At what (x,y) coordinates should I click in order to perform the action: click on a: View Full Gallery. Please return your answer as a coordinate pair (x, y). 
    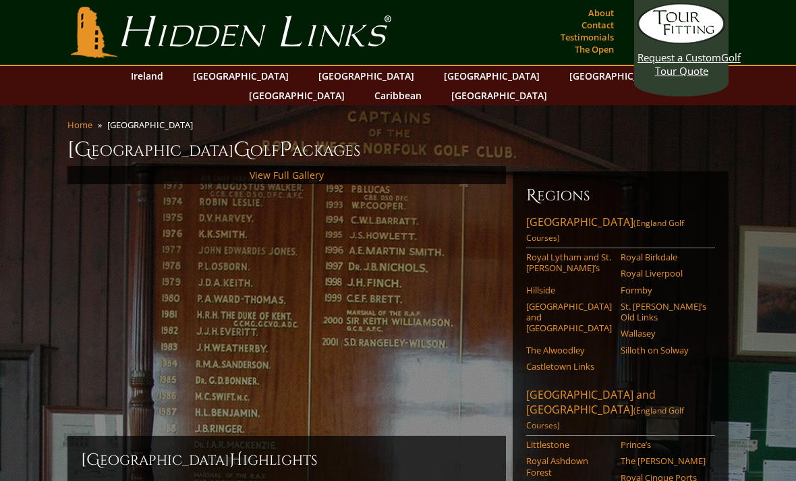
    Looking at the image, I should click on (287, 175).